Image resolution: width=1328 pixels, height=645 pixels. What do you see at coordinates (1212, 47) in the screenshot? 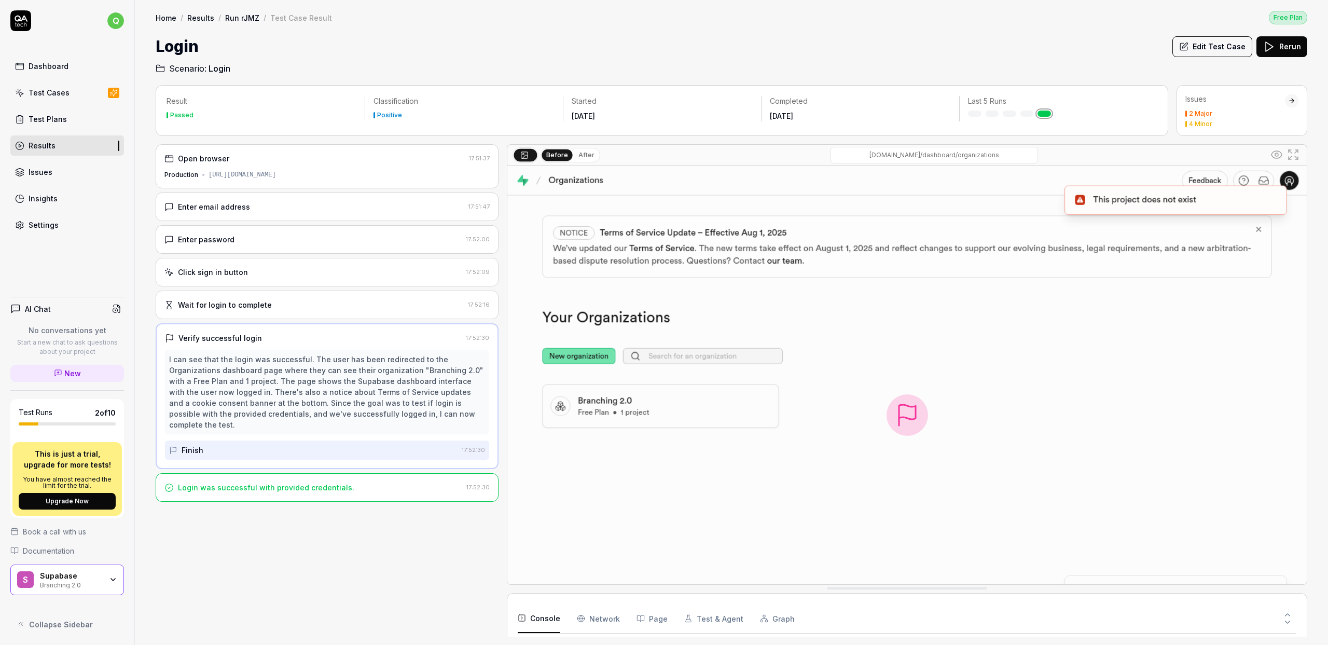
I see `a: Edit Test Case` at bounding box center [1212, 47].